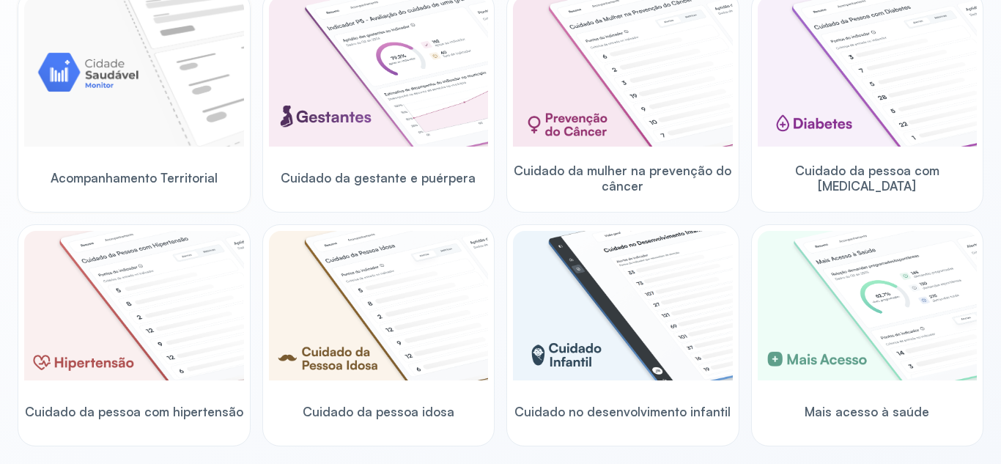  Describe the element at coordinates (134, 306) in the screenshot. I see `img: hypertension.png` at that location.